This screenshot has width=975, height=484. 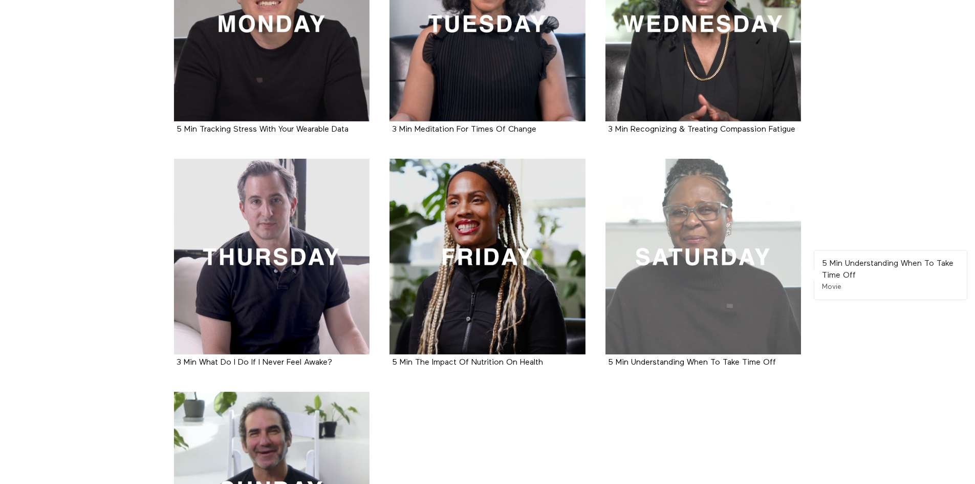 I want to click on a: 3 Min Recognizing & Treating Compassion Fatigue, so click(x=702, y=129).